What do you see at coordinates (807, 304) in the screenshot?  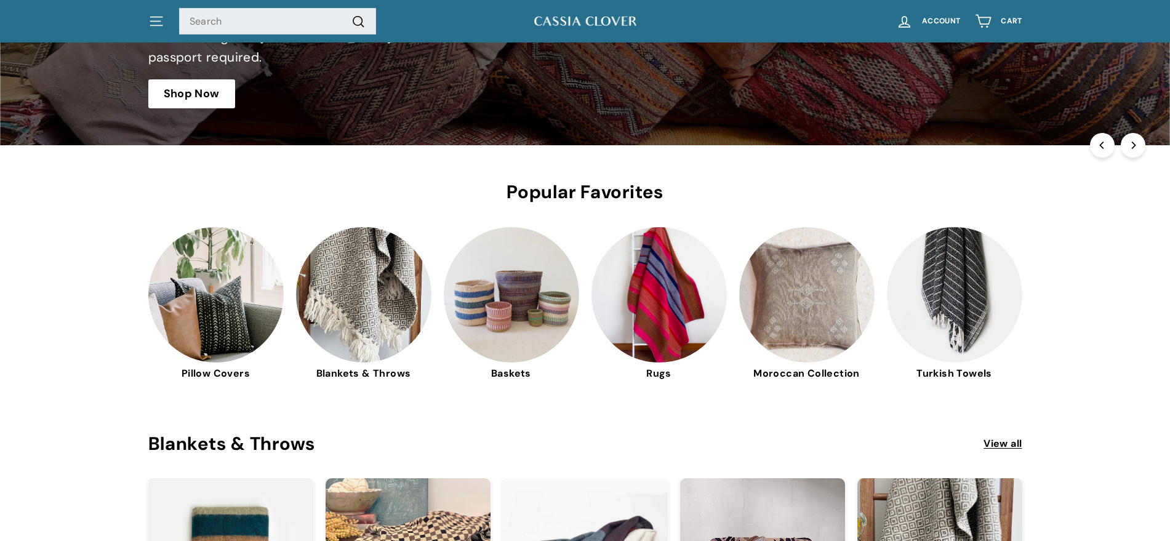 I see `a: Moroccan Collection` at bounding box center [807, 304].